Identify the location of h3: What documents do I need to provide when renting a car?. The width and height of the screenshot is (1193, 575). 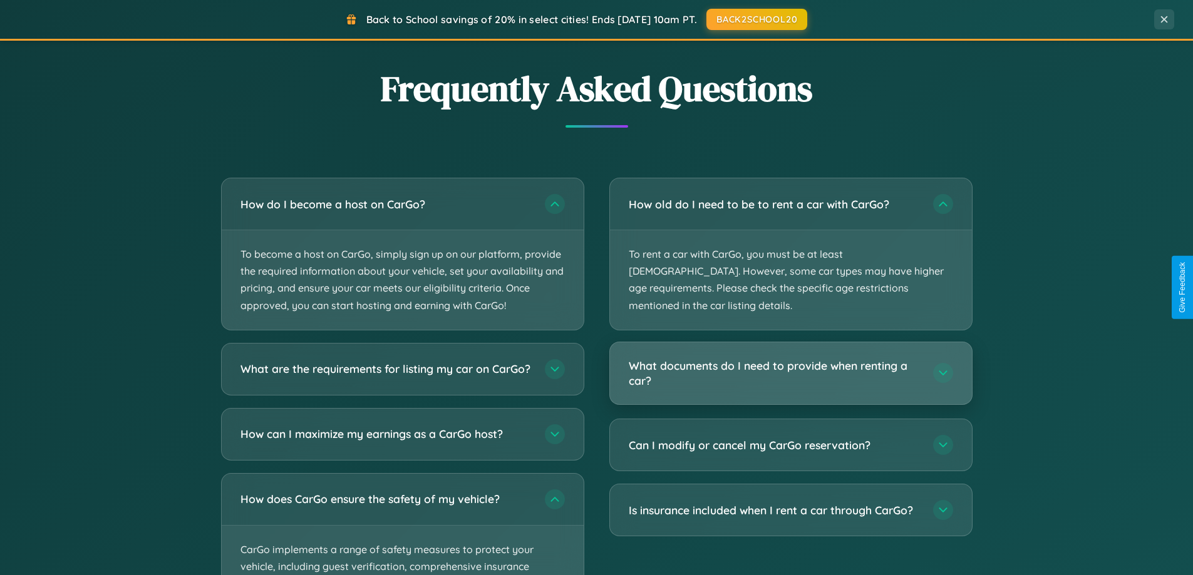
(775, 373).